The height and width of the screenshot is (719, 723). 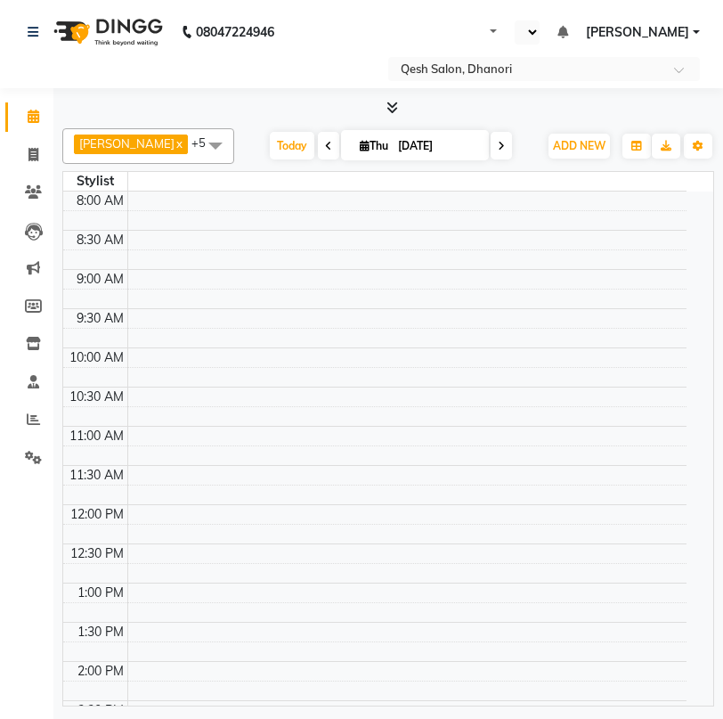 What do you see at coordinates (97, 553) in the screenshot?
I see `div: 12:30 PM` at bounding box center [97, 553].